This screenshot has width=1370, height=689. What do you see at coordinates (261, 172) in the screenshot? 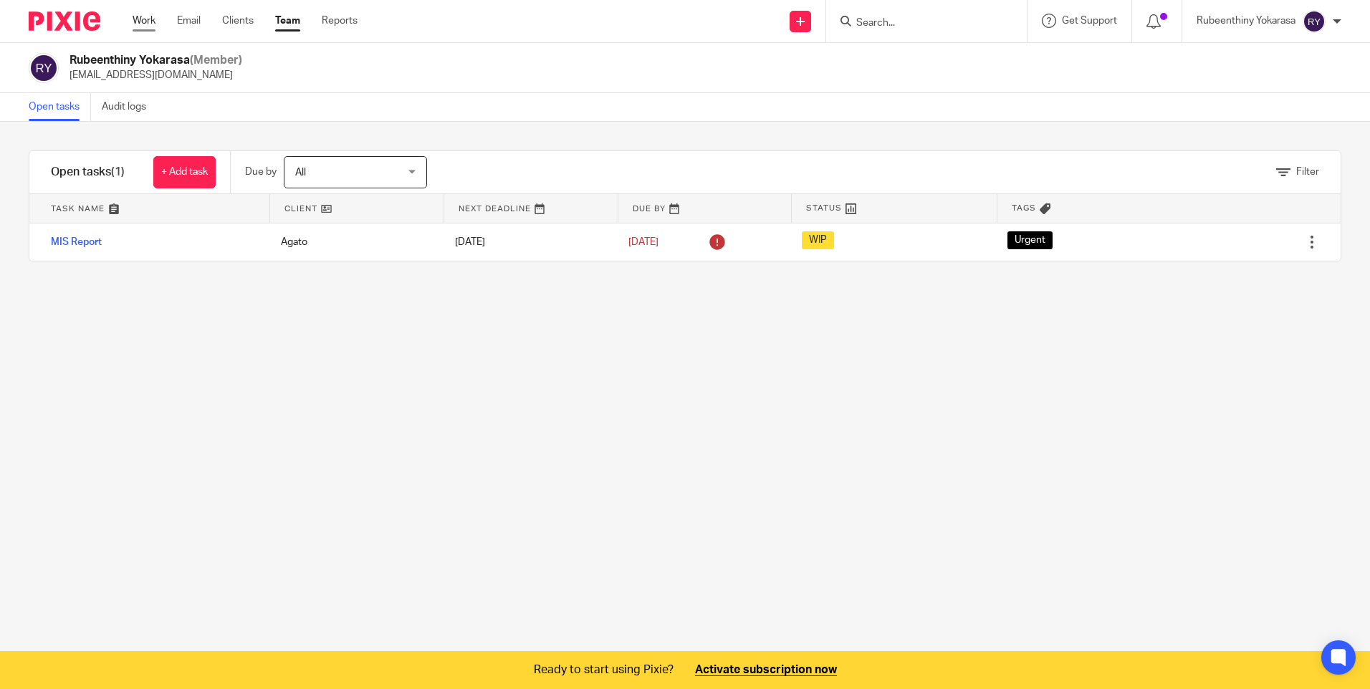
I see `p: Due by` at bounding box center [261, 172].